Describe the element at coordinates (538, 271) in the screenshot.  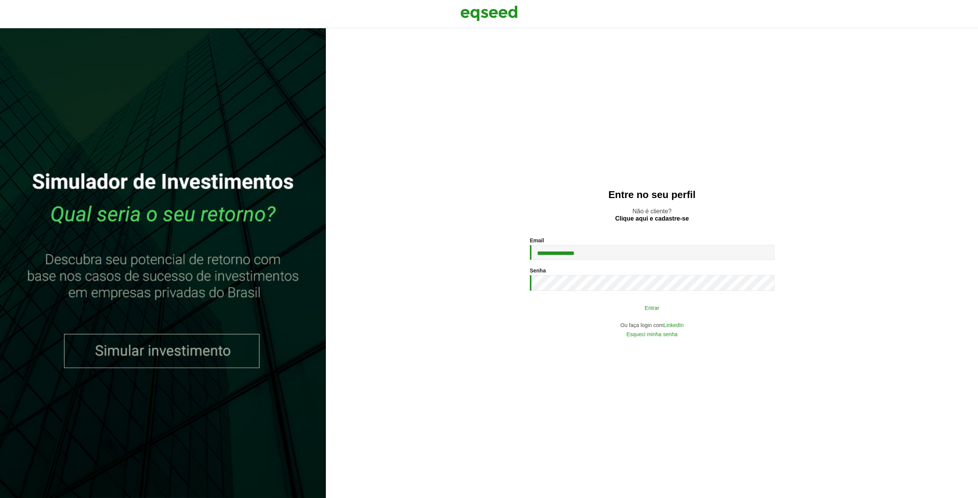
I see `label: Senha` at that location.